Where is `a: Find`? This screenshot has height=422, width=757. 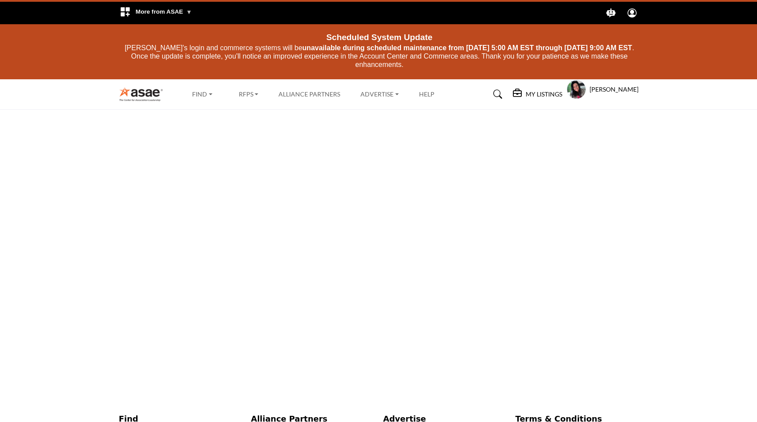 a: Find is located at coordinates (202, 94).